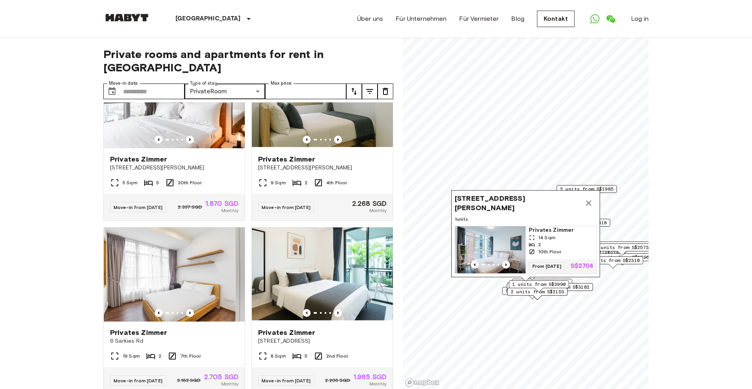 The image size is (752, 389). I want to click on span: 10th Floor, so click(550, 251).